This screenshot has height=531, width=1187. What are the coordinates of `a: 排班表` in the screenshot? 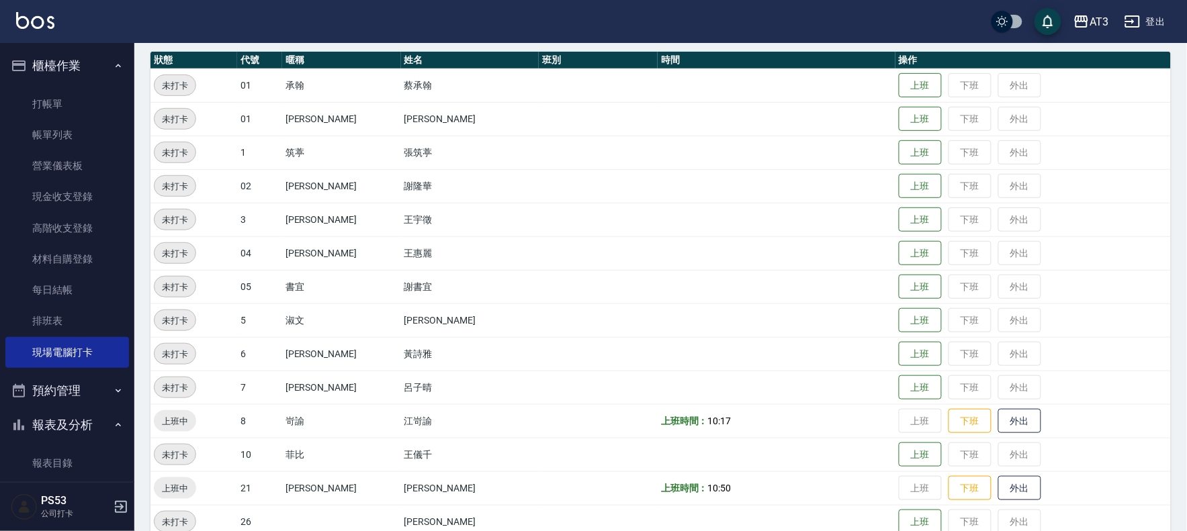 It's located at (67, 321).